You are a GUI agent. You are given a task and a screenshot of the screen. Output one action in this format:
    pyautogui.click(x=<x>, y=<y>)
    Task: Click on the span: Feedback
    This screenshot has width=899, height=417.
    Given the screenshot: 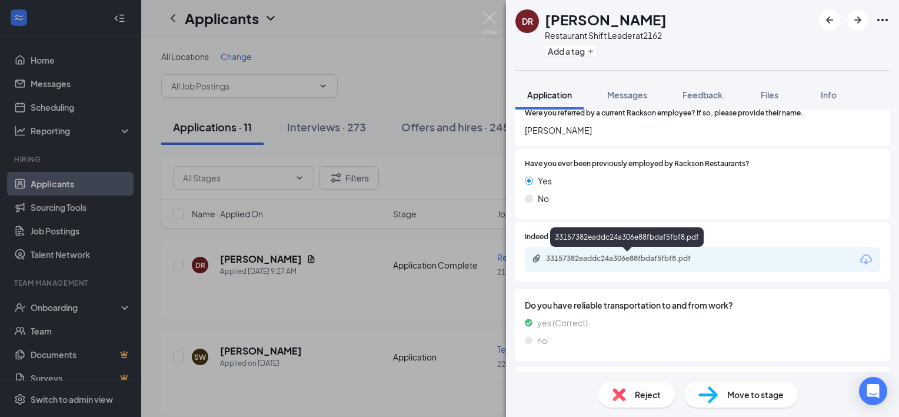 What is the action you would take?
    pyautogui.click(x=703, y=95)
    